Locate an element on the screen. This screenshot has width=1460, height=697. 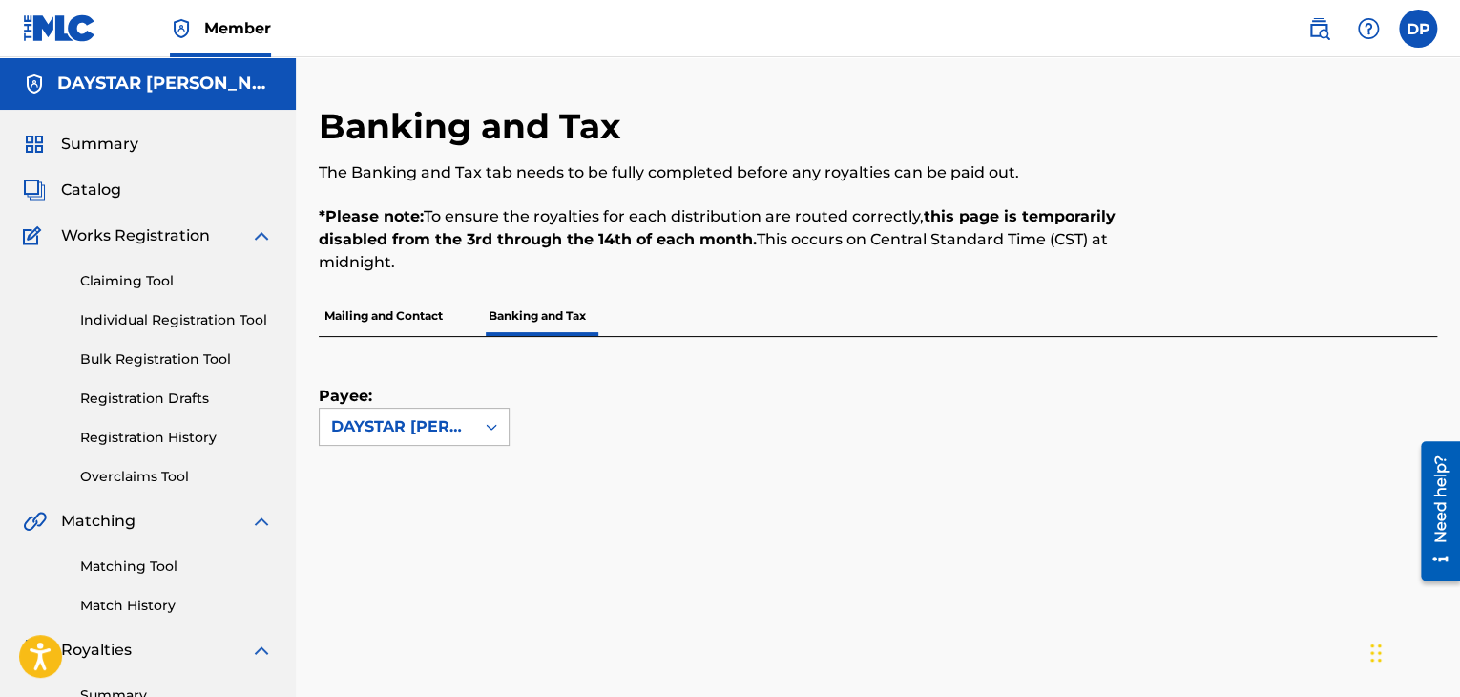
a: Registration History is located at coordinates (177, 437).